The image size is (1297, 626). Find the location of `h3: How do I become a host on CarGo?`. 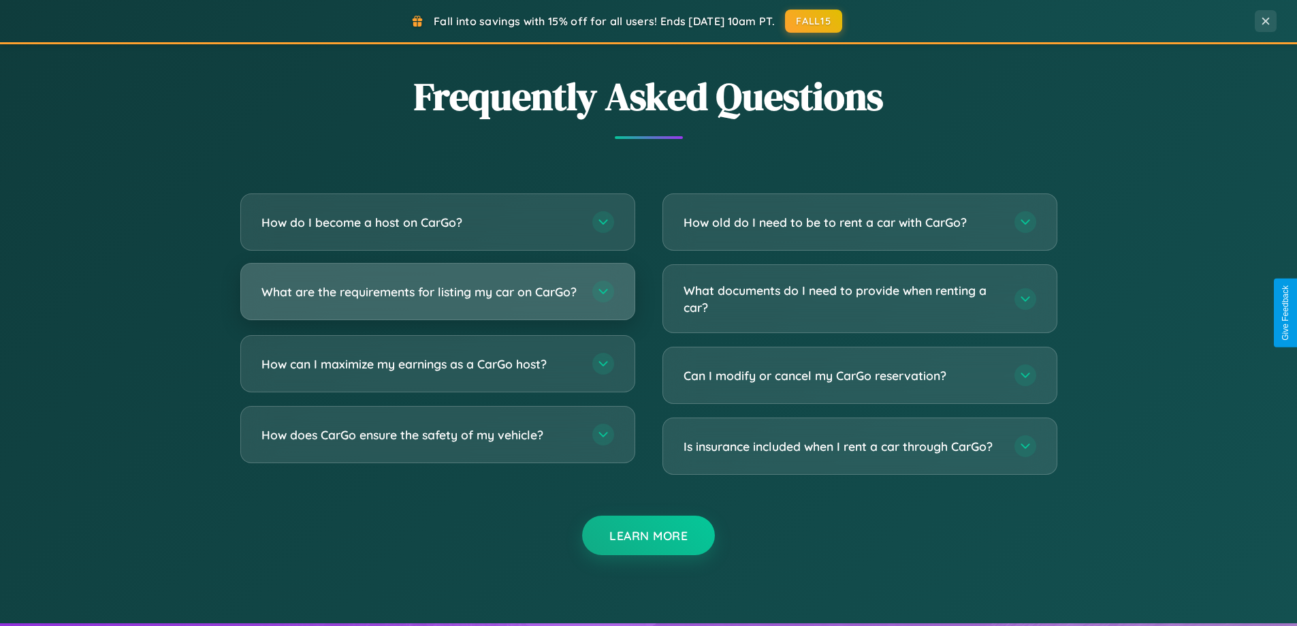

h3: How do I become a host on CarGo? is located at coordinates (420, 222).